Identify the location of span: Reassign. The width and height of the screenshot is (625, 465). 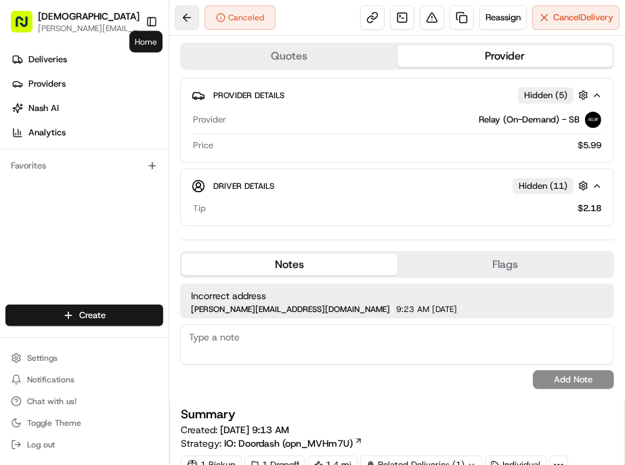
(503, 18).